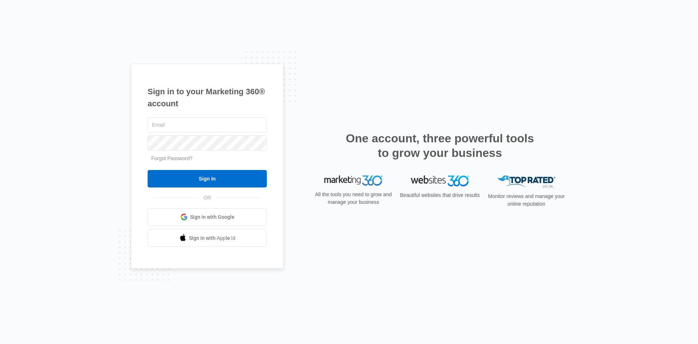  What do you see at coordinates (212, 217) in the screenshot?
I see `span: Sign in with Google` at bounding box center [212, 217].